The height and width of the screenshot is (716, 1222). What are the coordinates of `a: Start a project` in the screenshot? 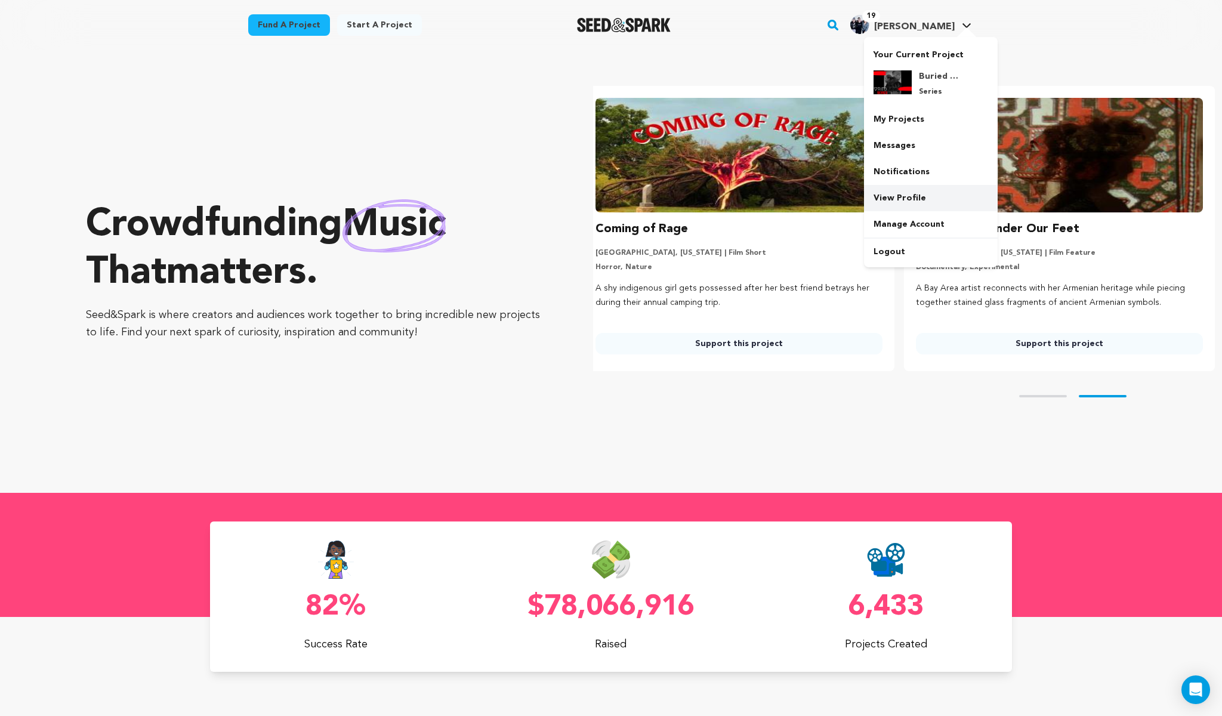 It's located at (379, 25).